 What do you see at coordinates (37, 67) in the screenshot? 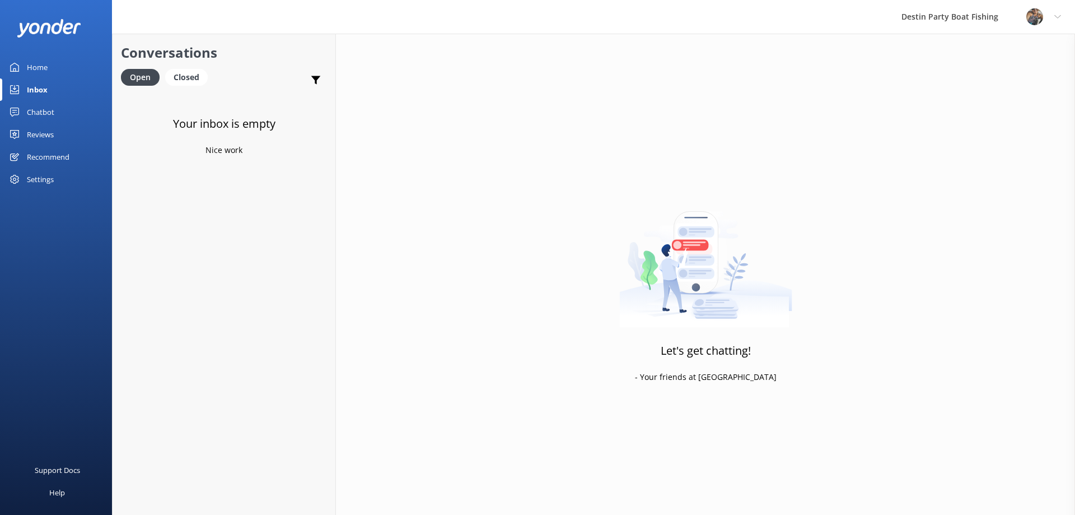
I see `div: Home` at bounding box center [37, 67].